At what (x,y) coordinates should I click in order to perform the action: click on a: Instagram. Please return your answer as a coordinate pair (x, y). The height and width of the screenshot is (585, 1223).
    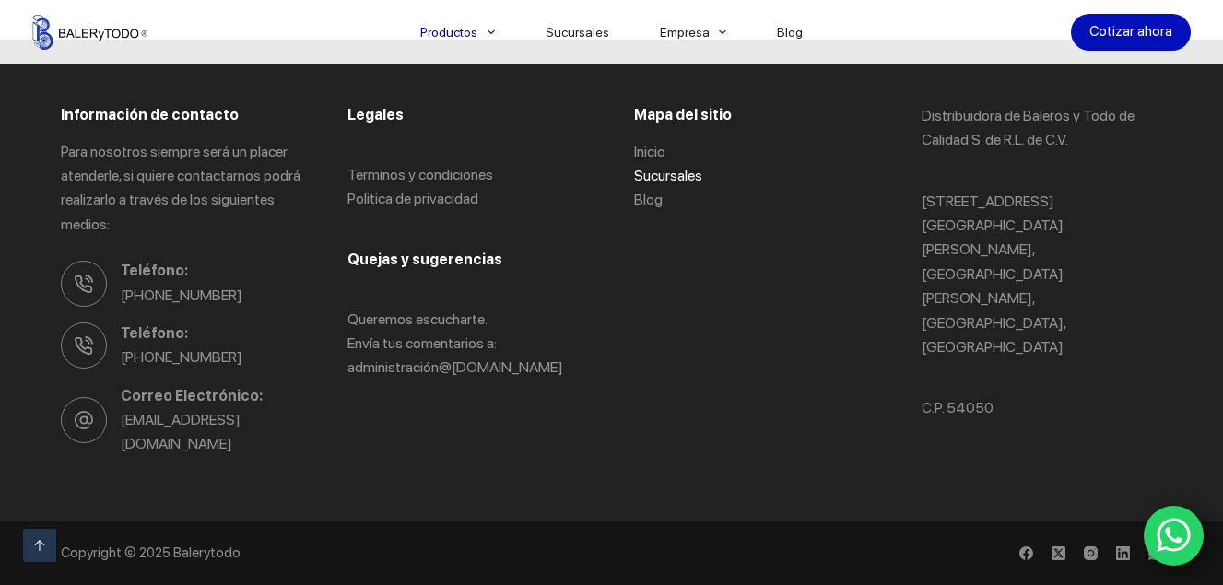
    Looking at the image, I should click on (1090, 553).